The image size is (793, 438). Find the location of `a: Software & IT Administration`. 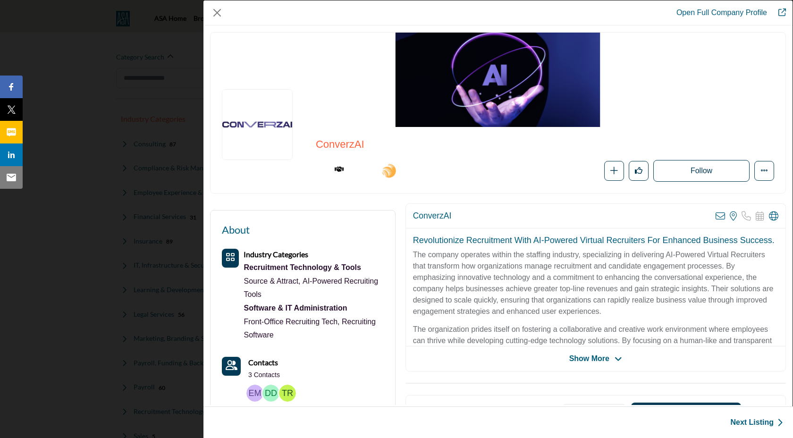

a: Software & IT Administration is located at coordinates (314, 308).